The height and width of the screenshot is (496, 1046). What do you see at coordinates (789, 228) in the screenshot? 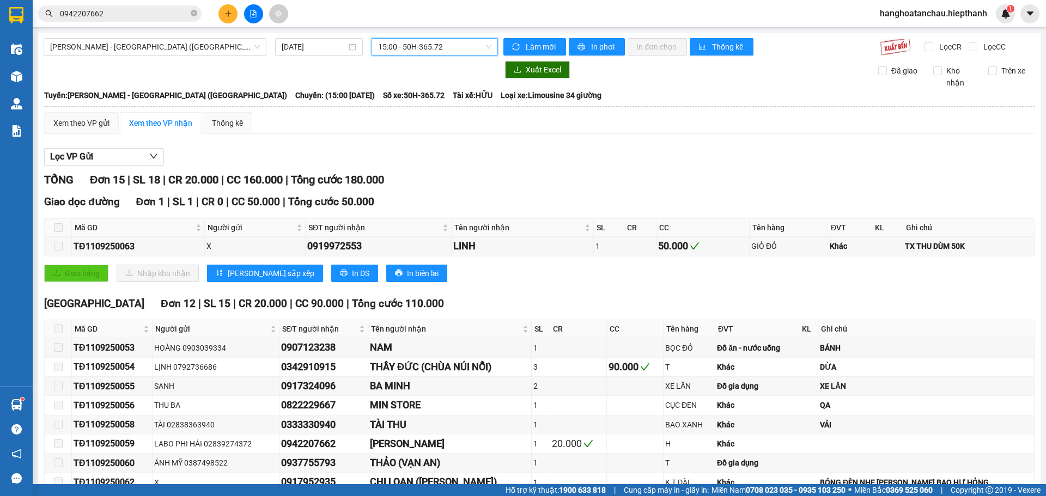
I see `th: Tên hàng` at bounding box center [789, 228].